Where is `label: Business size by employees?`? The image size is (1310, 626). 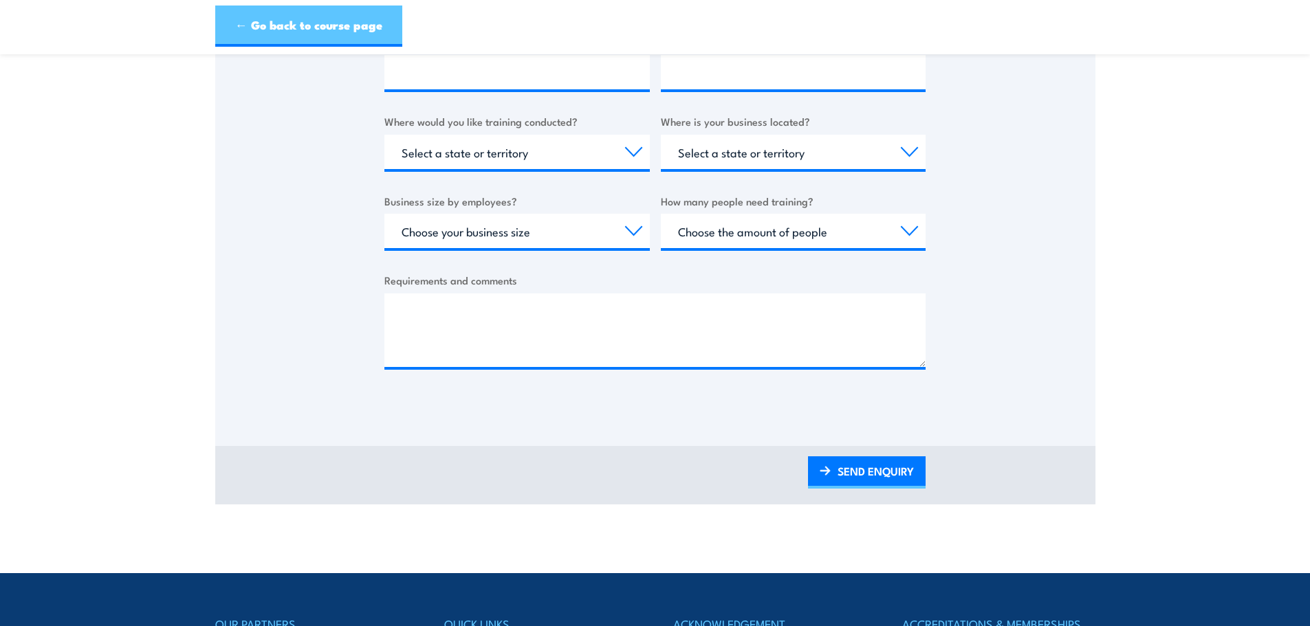 label: Business size by employees? is located at coordinates (517, 201).